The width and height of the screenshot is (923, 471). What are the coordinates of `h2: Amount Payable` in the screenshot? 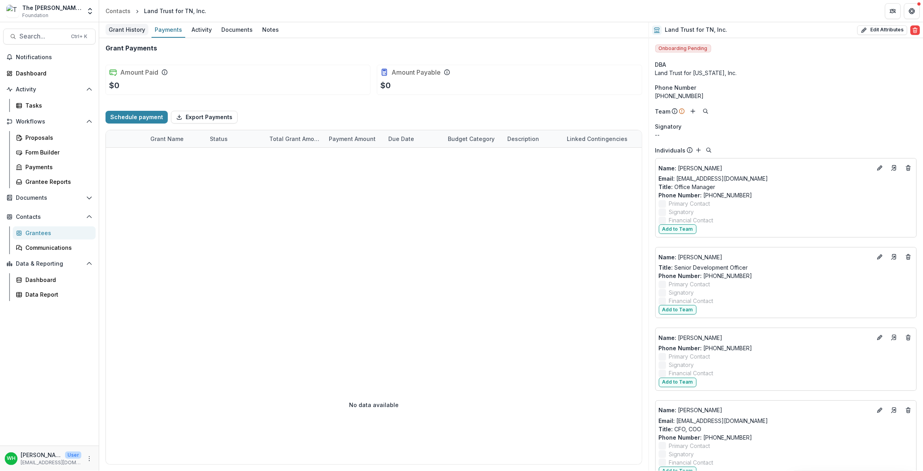 It's located at (416, 72).